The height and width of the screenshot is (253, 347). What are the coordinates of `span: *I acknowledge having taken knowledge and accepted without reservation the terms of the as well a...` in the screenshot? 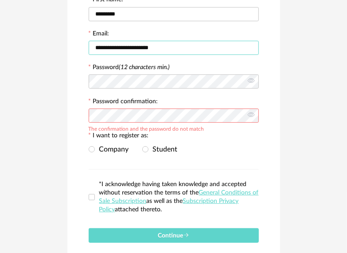 It's located at (179, 197).